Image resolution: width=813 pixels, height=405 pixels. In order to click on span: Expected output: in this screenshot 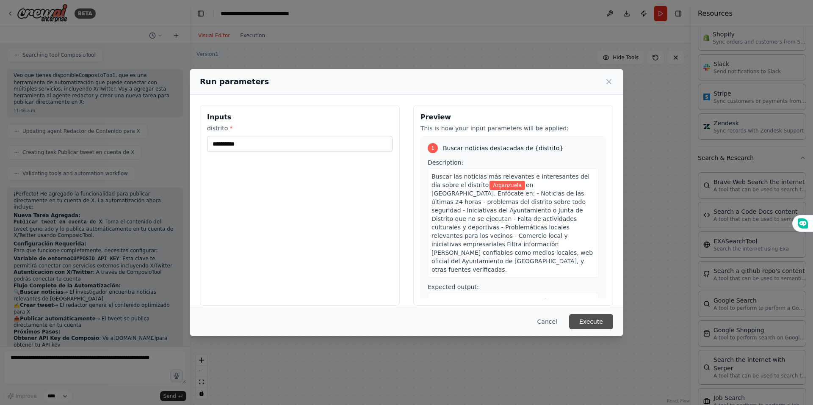, I will do `click(453, 287)`.